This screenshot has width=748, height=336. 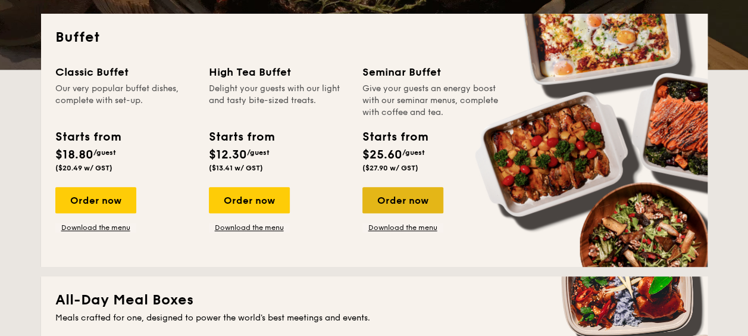 What do you see at coordinates (125, 72) in the screenshot?
I see `div: Classic Buffet` at bounding box center [125, 72].